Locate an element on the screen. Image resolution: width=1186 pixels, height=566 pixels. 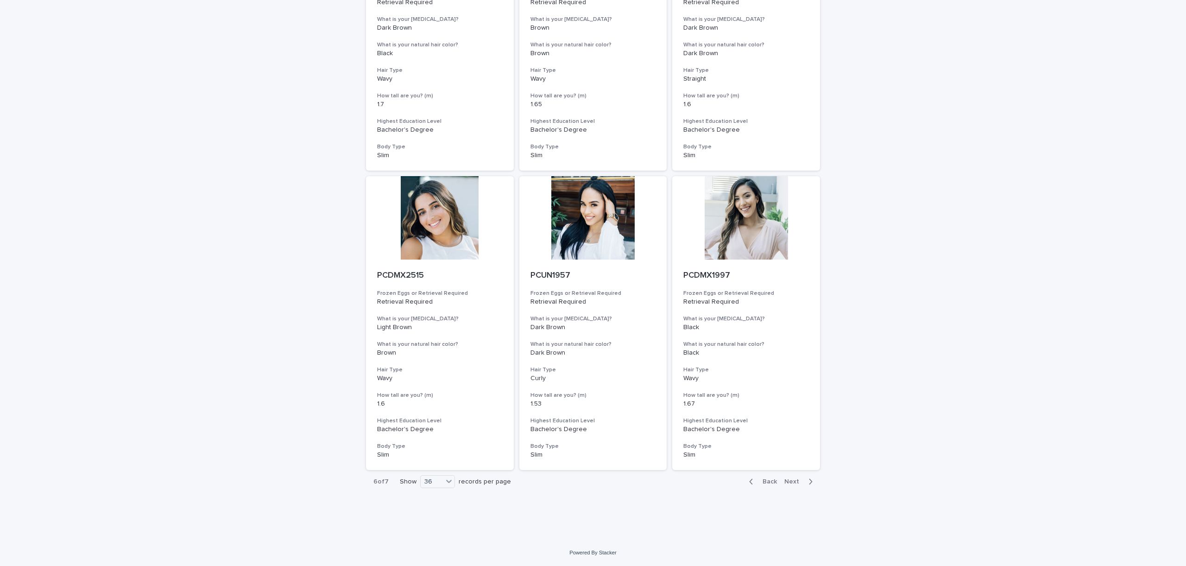
p: 6 of 7 is located at coordinates (381, 481).